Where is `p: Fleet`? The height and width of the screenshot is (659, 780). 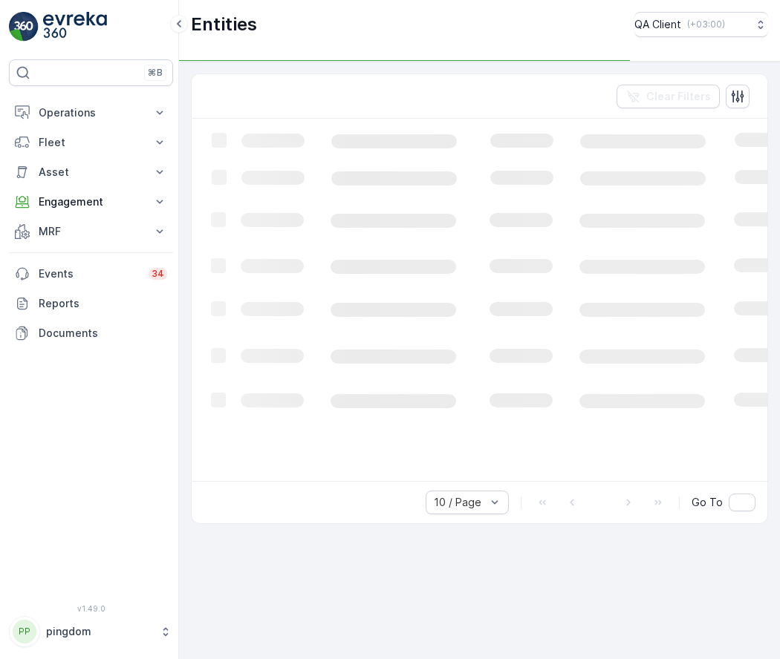
p: Fleet is located at coordinates (91, 143).